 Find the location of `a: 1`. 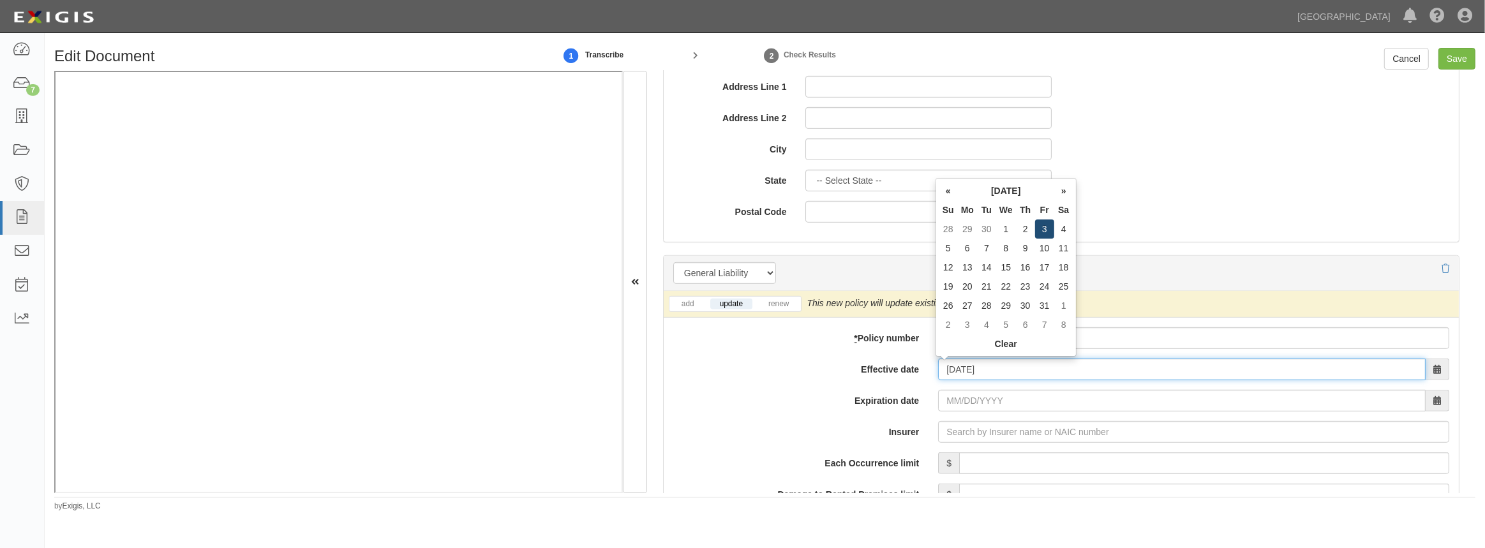

a: 1 is located at coordinates (571, 55).